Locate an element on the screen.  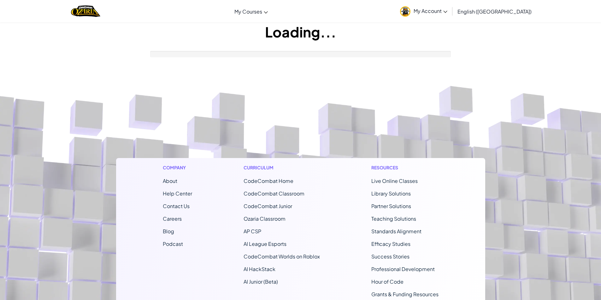
span: My Courses is located at coordinates (248, 11).